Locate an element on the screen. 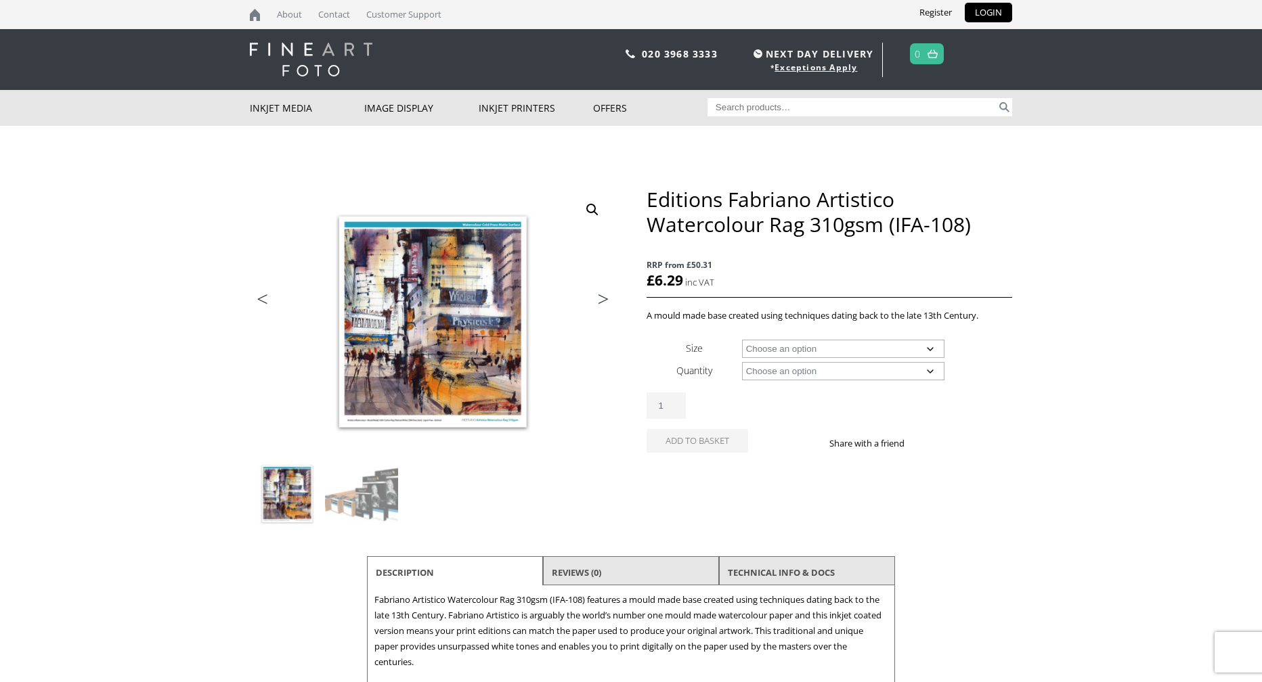  p: A mould made base created using techniques dating back to the late 13th Century. is located at coordinates (829, 315).